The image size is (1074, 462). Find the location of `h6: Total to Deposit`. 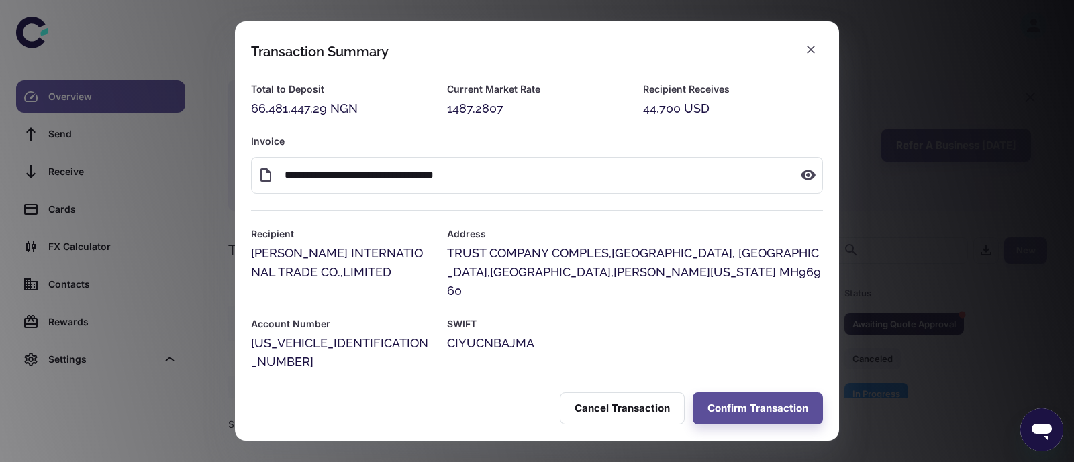

h6: Total to Deposit is located at coordinates (341, 89).